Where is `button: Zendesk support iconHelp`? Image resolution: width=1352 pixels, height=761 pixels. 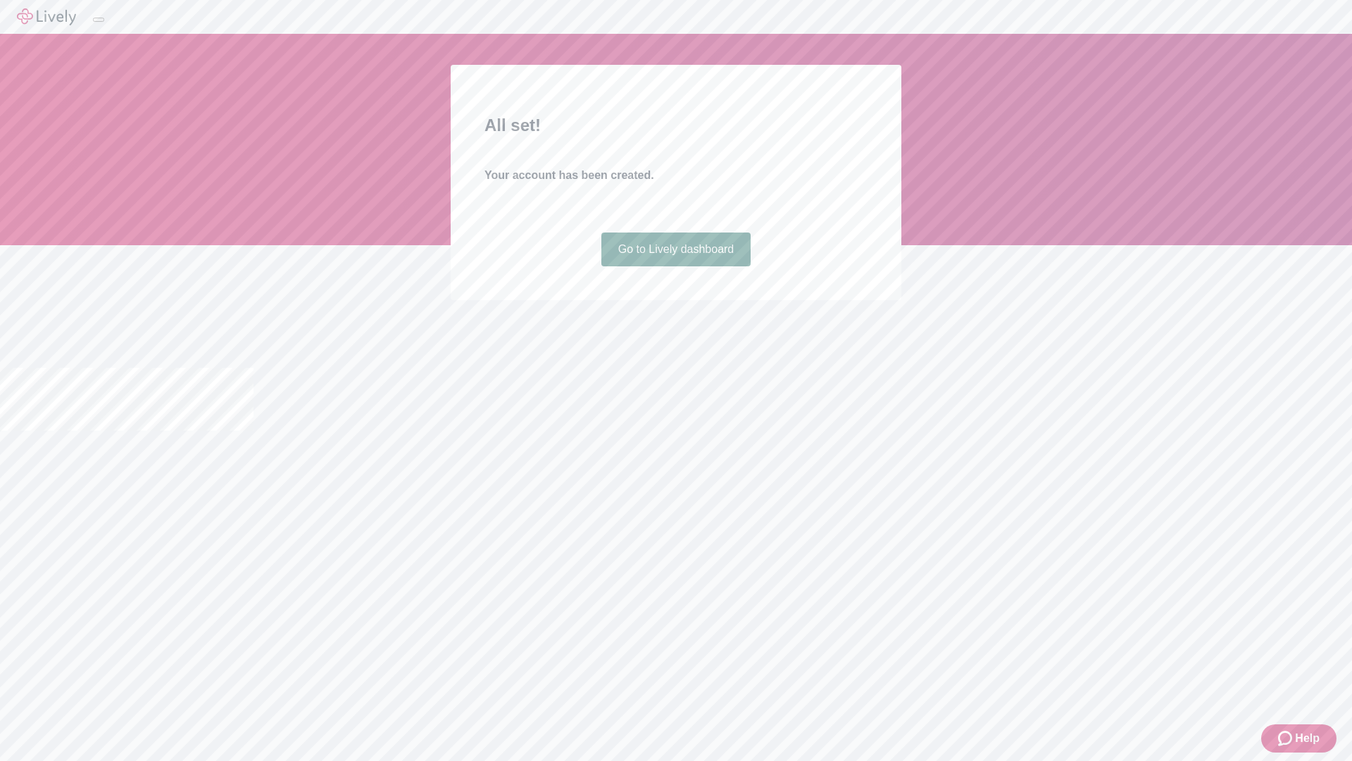
button: Zendesk support iconHelp is located at coordinates (1299, 738).